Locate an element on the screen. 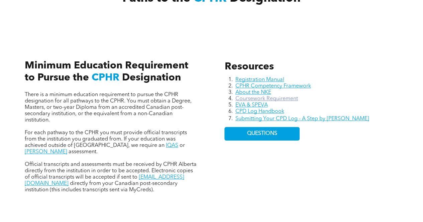 The image size is (423, 222). a: EVA & SPEVA is located at coordinates (251, 105).